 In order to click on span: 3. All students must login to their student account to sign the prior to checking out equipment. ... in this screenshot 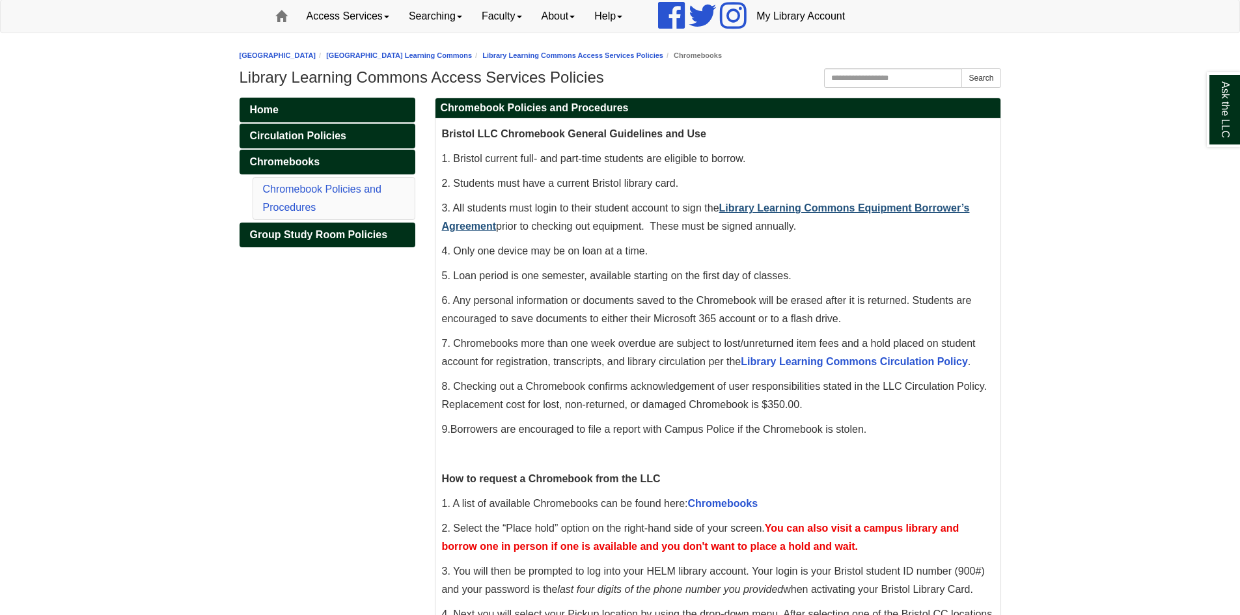, I will do `click(705, 217)`.